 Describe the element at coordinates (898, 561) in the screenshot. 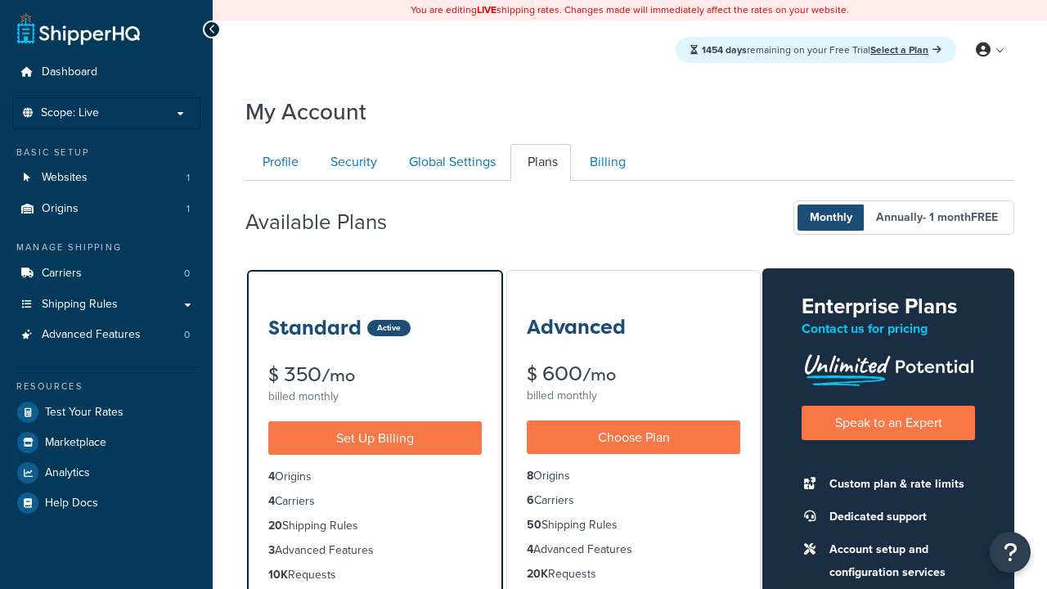

I see `li: Account setup and configuration services` at that location.